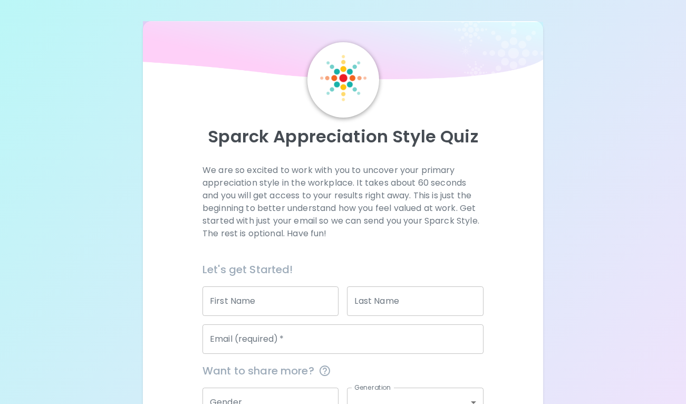 This screenshot has width=686, height=404. I want to click on span: Want to share more?, so click(343, 371).